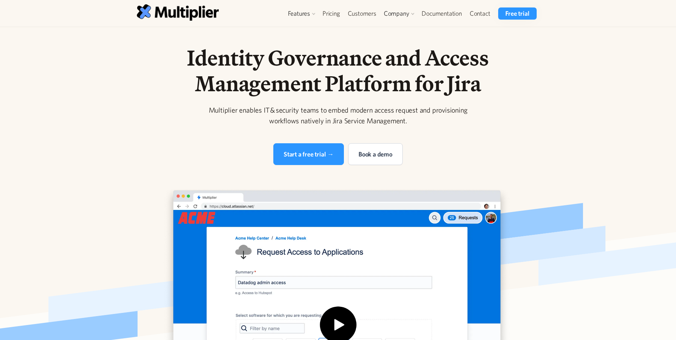 This screenshot has height=340, width=676. Describe the element at coordinates (362, 14) in the screenshot. I see `a: Customers` at that location.